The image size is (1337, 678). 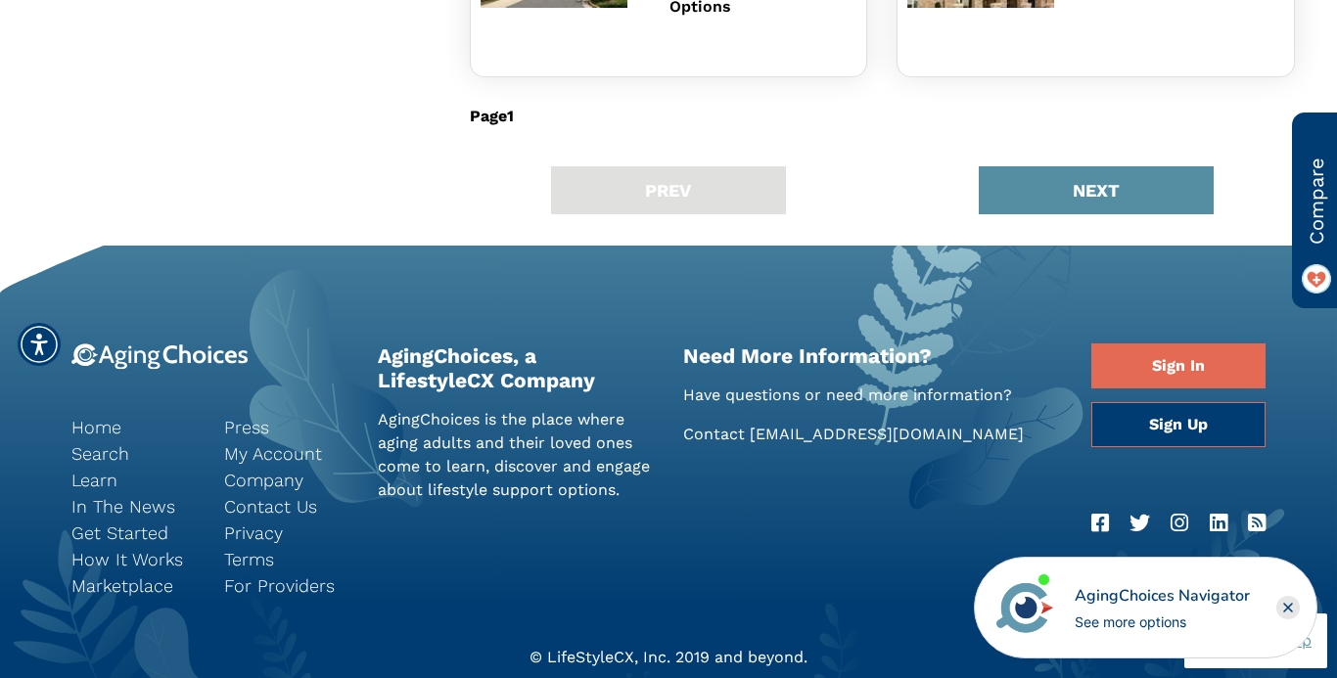 I want to click on a: Contact Us, so click(x=286, y=506).